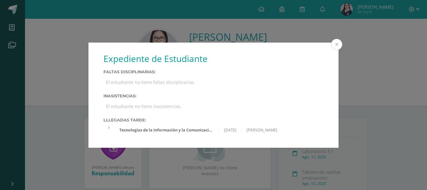  I want to click on div: El estudiante no tiene faltas disciplinarias., so click(213, 82).